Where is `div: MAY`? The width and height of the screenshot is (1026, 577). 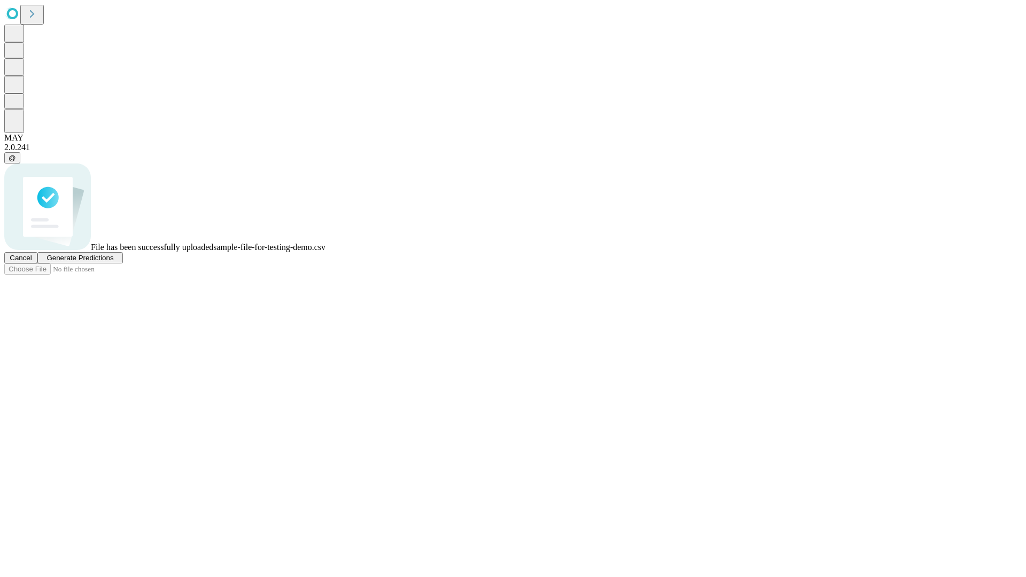
div: MAY is located at coordinates (513, 138).